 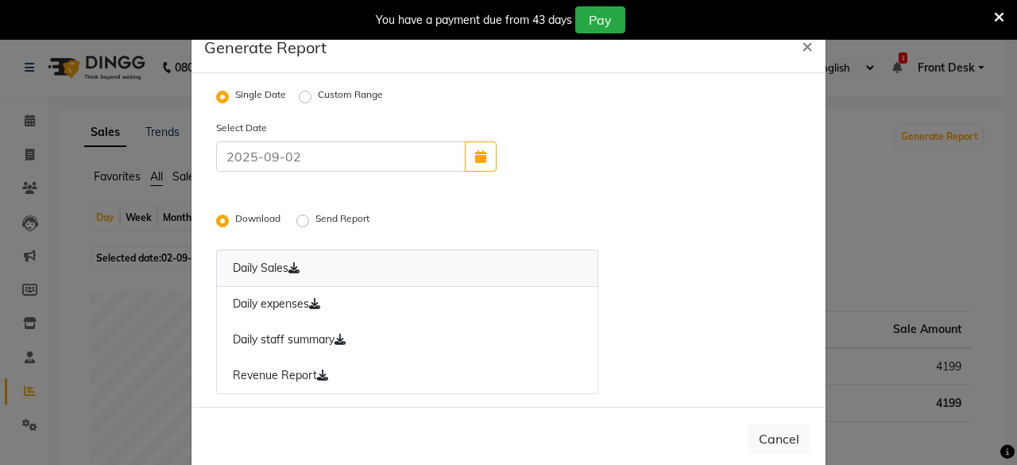 I want to click on a: Daily Sales, so click(x=407, y=268).